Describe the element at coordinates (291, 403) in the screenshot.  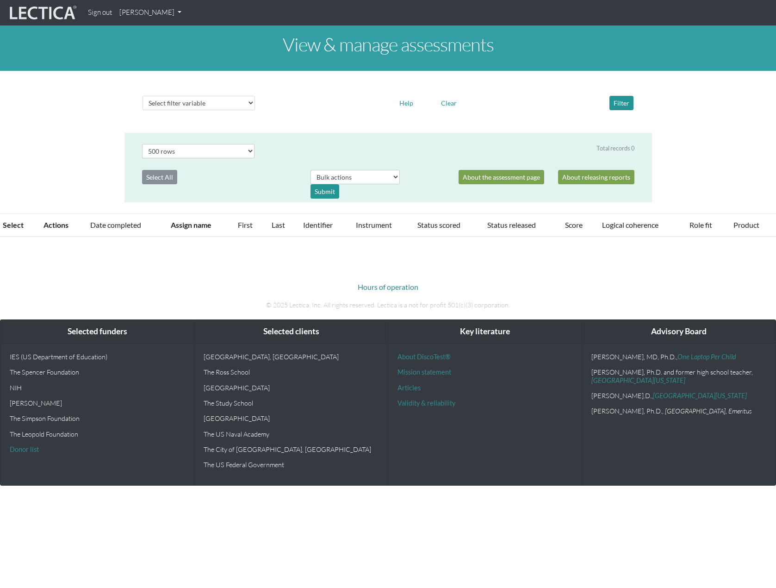
I see `p: The Study School` at that location.